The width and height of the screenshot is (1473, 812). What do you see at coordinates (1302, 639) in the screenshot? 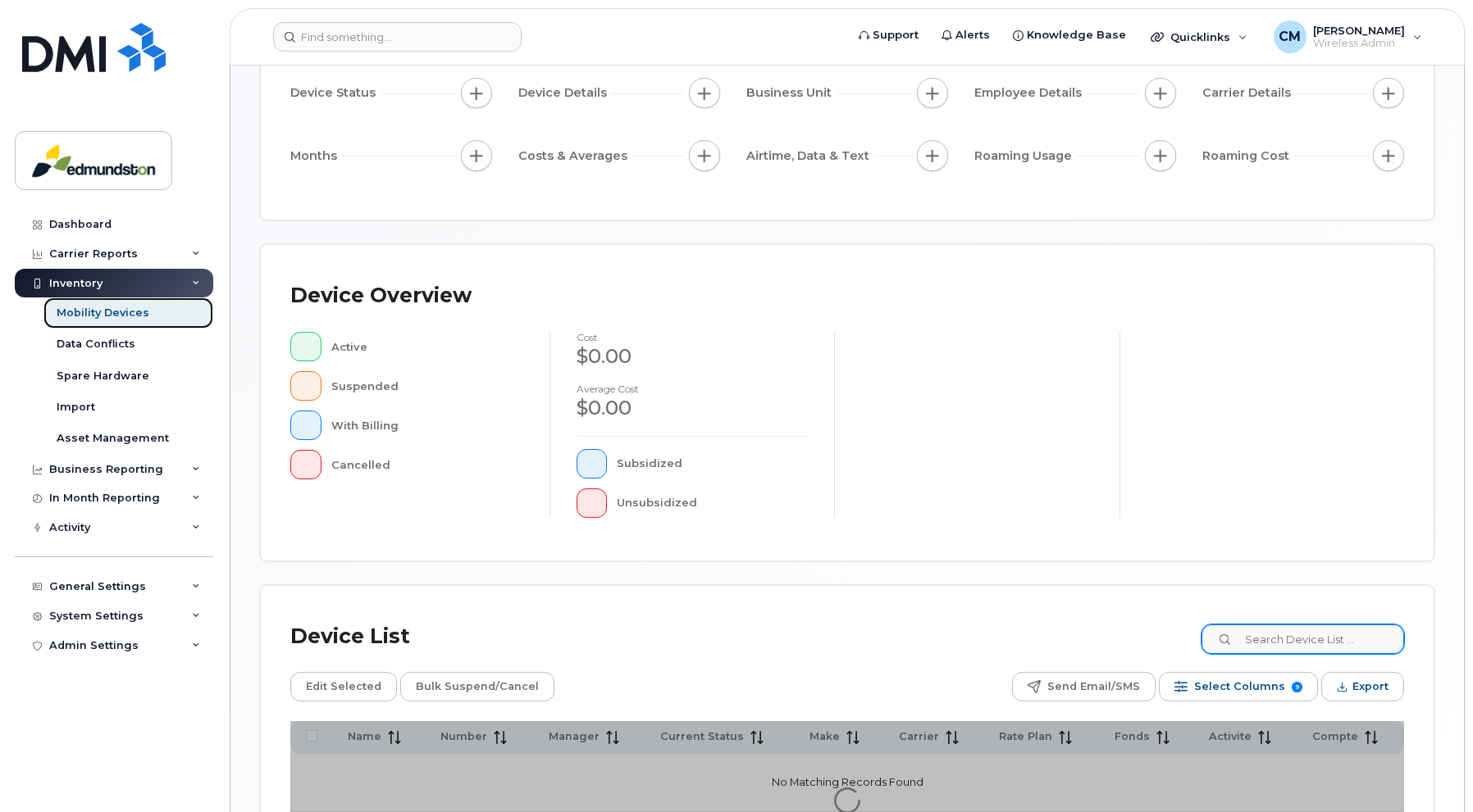
I see `input: Search Device List ...` at bounding box center [1302, 639].